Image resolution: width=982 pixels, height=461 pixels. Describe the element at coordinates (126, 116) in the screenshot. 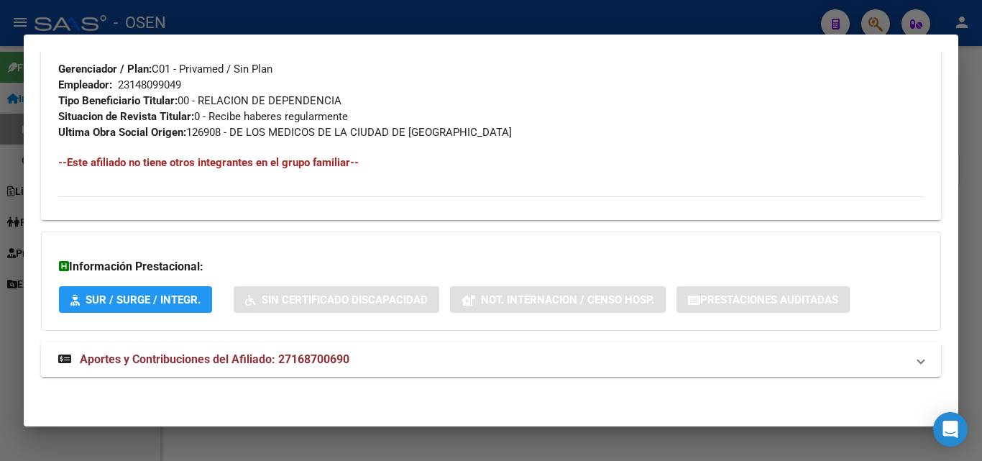

I see `strong: Situacion de Revista Titular:` at that location.